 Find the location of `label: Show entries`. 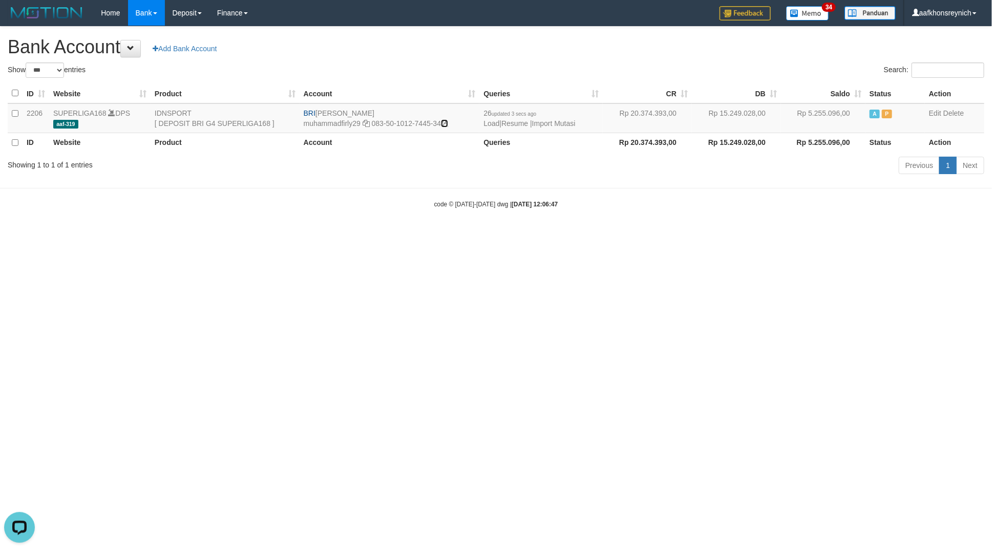

label: Show entries is located at coordinates (47, 70).